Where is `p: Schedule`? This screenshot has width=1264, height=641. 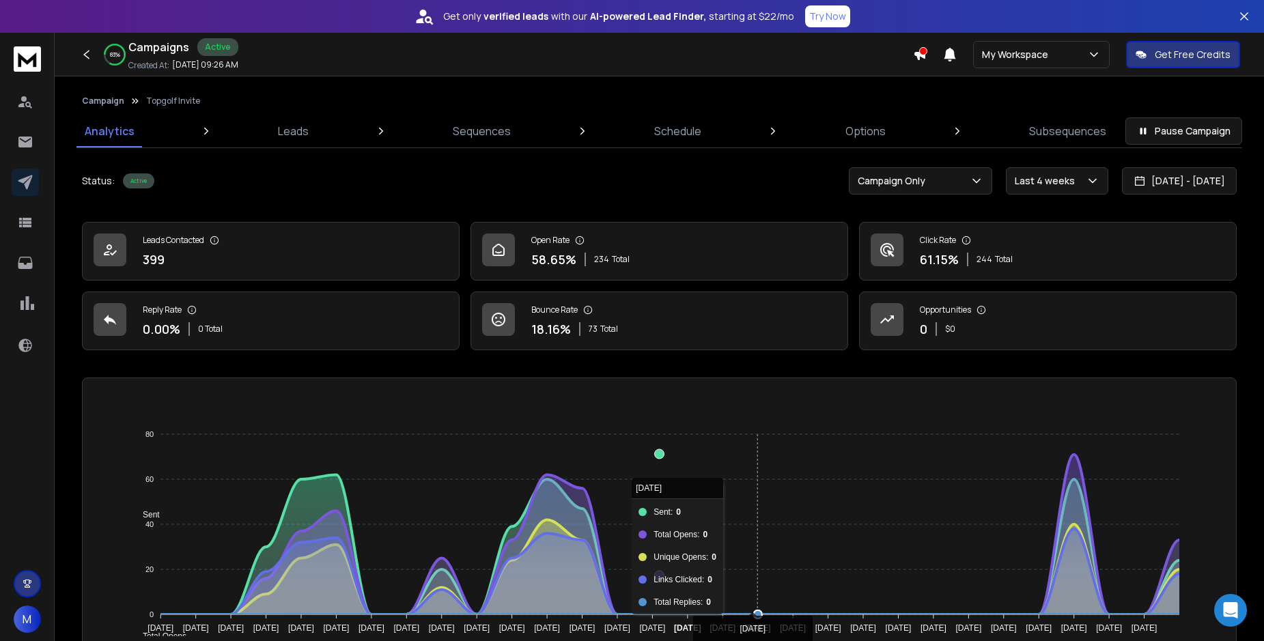
p: Schedule is located at coordinates (677, 131).